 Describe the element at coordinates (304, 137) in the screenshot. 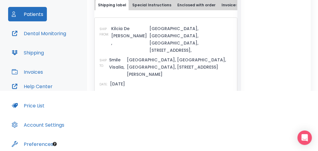

I see `div: Open Intercom Messenger` at that location.